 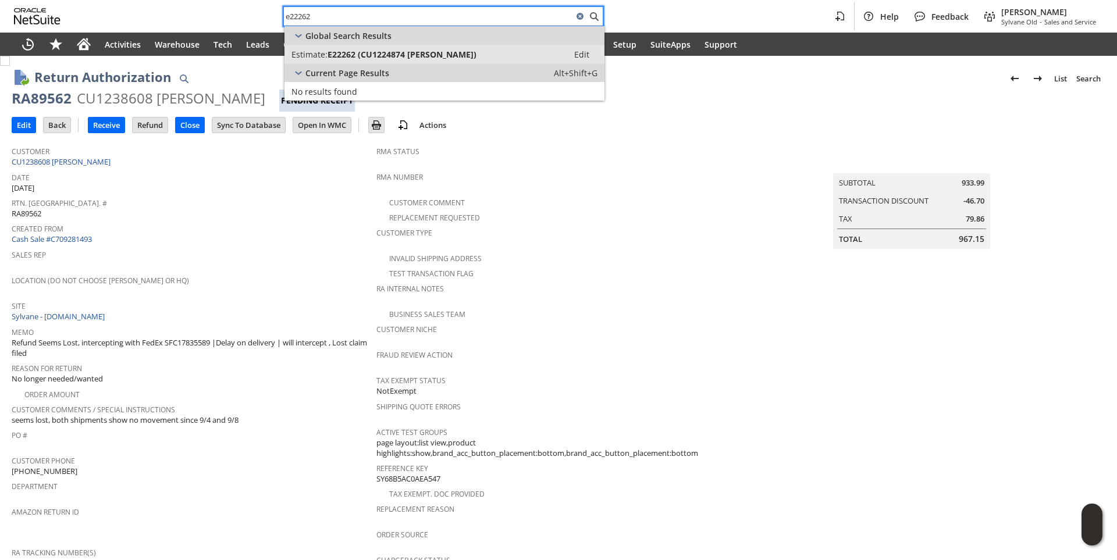 What do you see at coordinates (1015, 79) in the screenshot?
I see `img: Previous` at bounding box center [1015, 79].